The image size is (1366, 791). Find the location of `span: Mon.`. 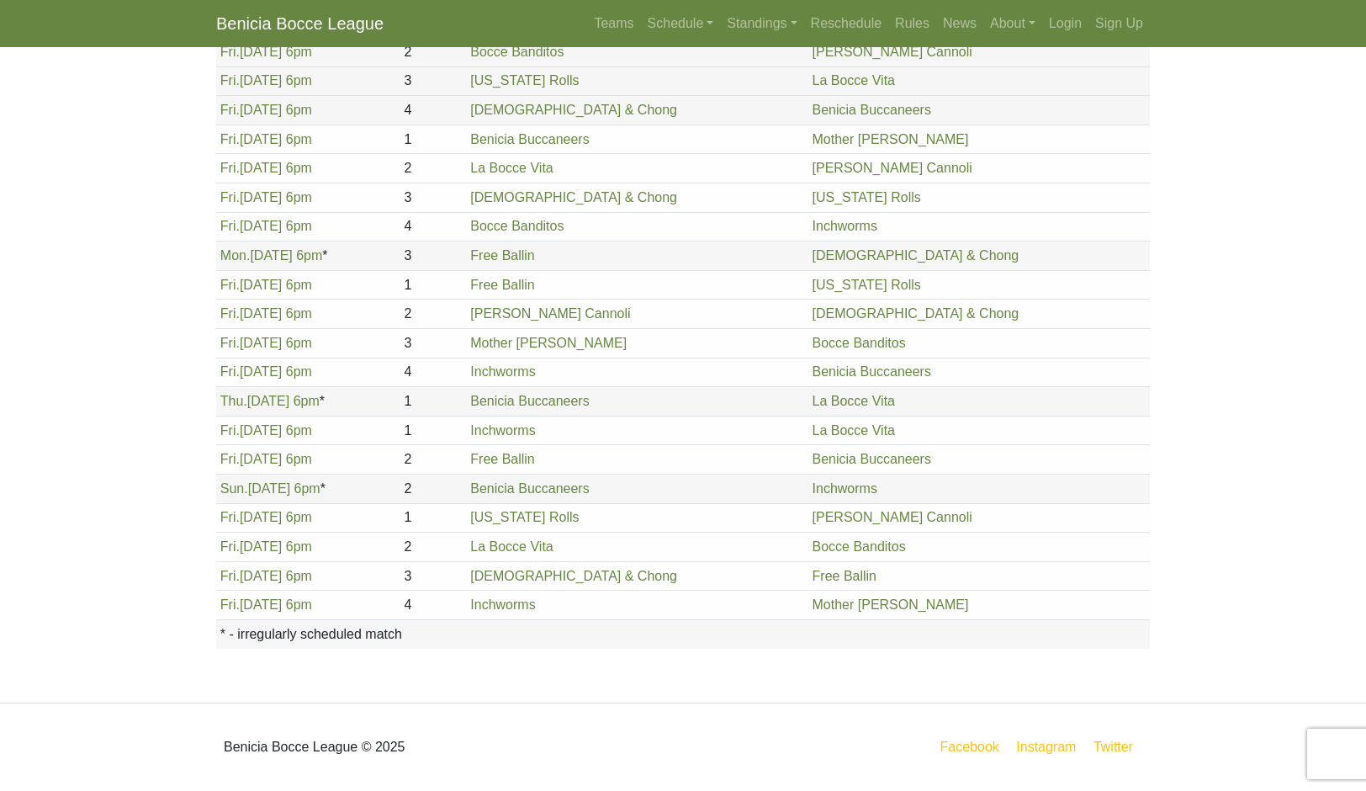

span: Mon. is located at coordinates (235, 255).